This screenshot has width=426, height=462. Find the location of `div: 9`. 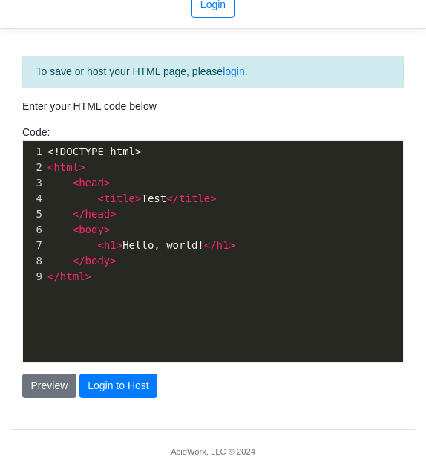

div: 9 is located at coordinates (33, 276).